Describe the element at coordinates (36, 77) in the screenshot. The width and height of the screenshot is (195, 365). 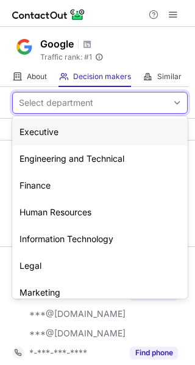
I see `span: About` at that location.